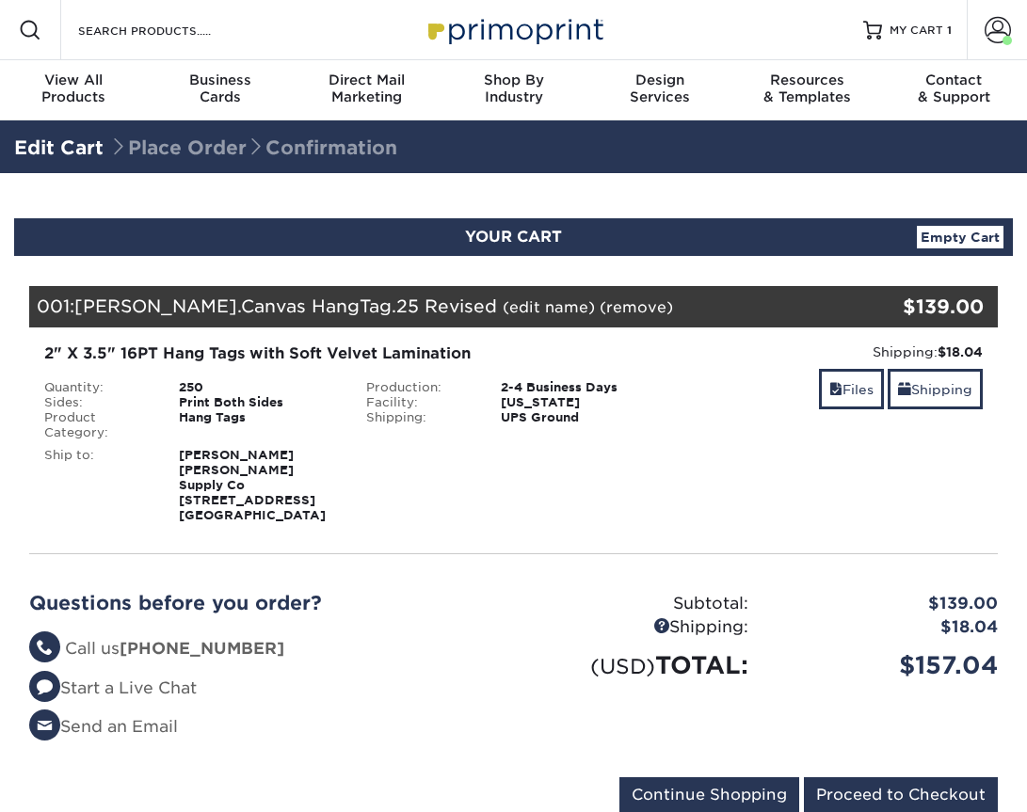 The width and height of the screenshot is (1027, 812). I want to click on li: Call us, so click(264, 649).